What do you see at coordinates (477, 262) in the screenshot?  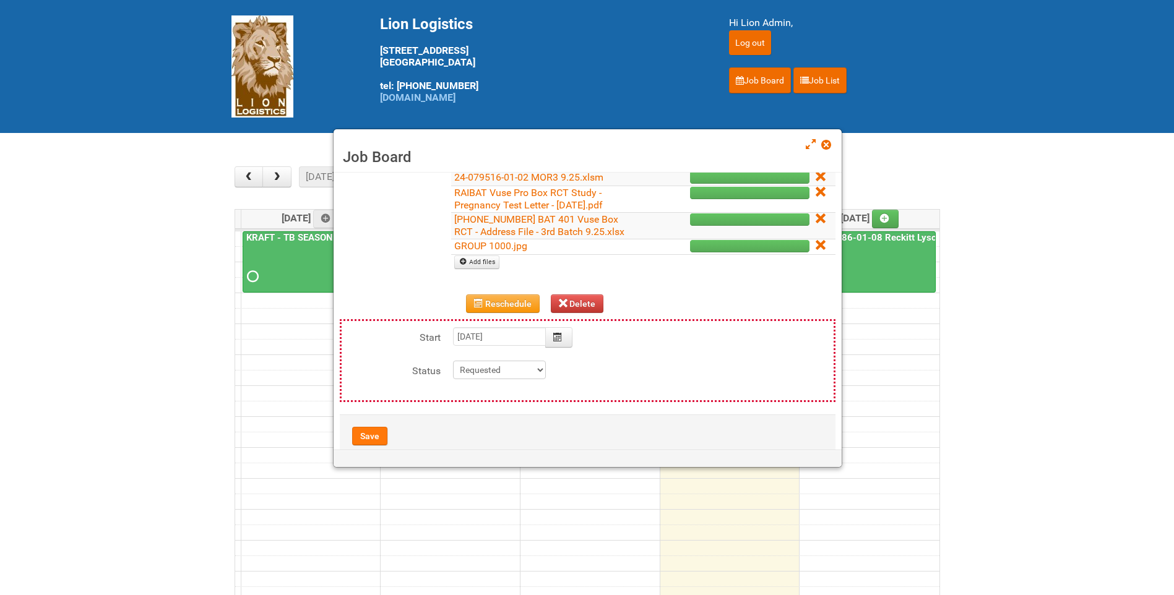 I see `a: Add files` at bounding box center [477, 262].